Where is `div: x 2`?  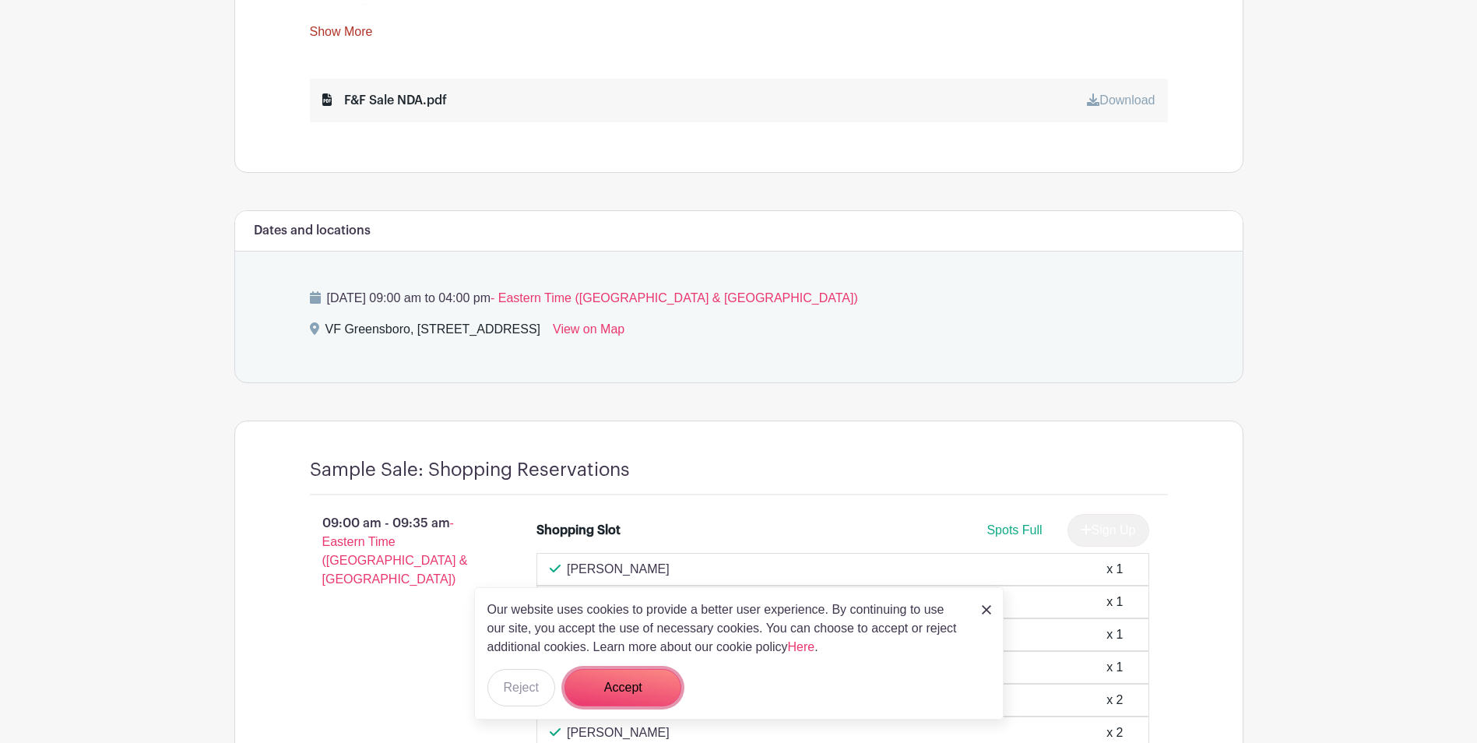 div: x 2 is located at coordinates (1115, 700).